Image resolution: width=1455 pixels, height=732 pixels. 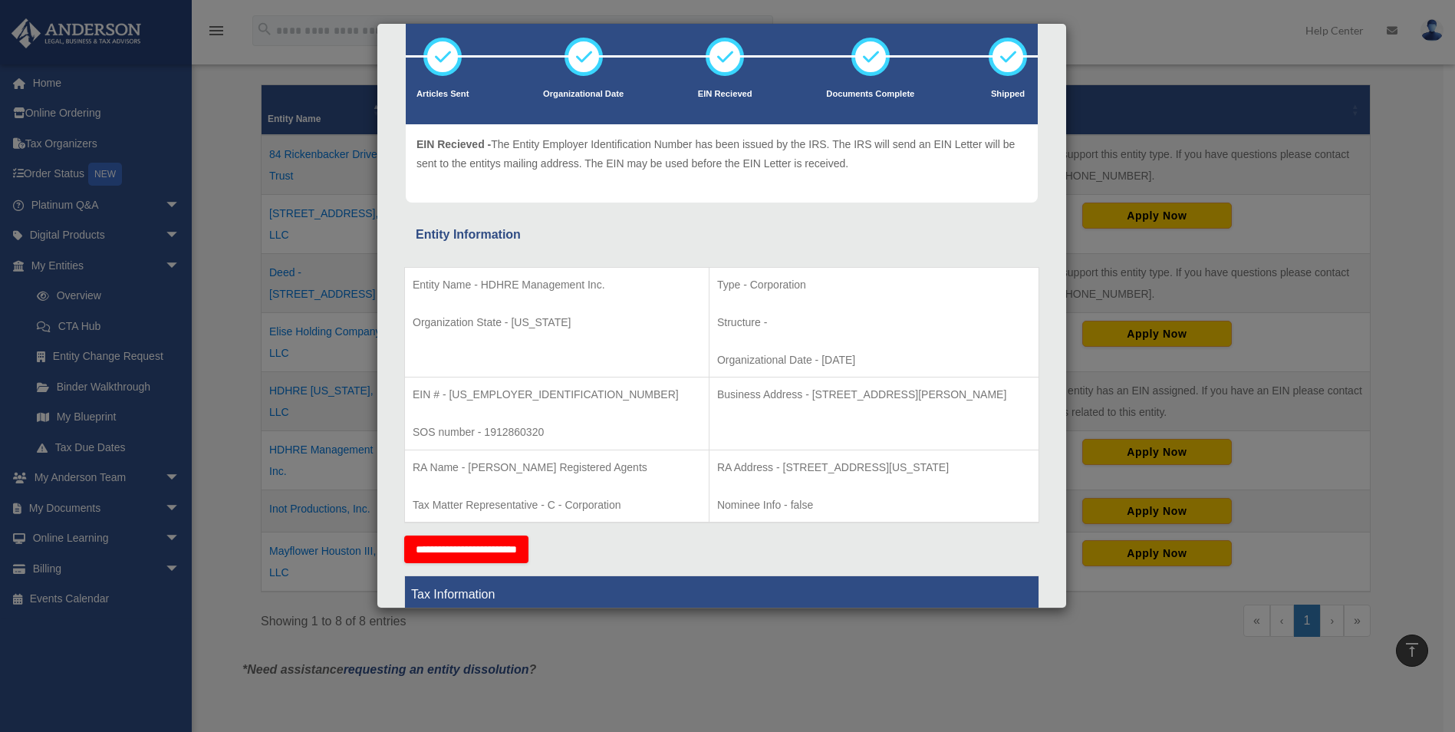 I want to click on p: EIN Recieved, so click(x=725, y=94).